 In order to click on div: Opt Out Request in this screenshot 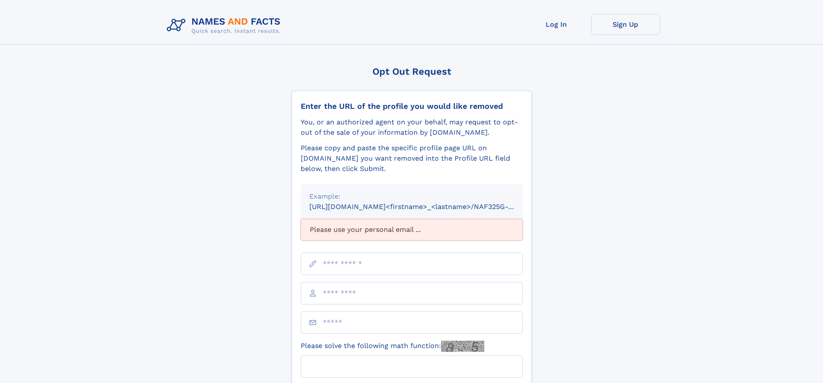, I will do `click(411, 71)`.